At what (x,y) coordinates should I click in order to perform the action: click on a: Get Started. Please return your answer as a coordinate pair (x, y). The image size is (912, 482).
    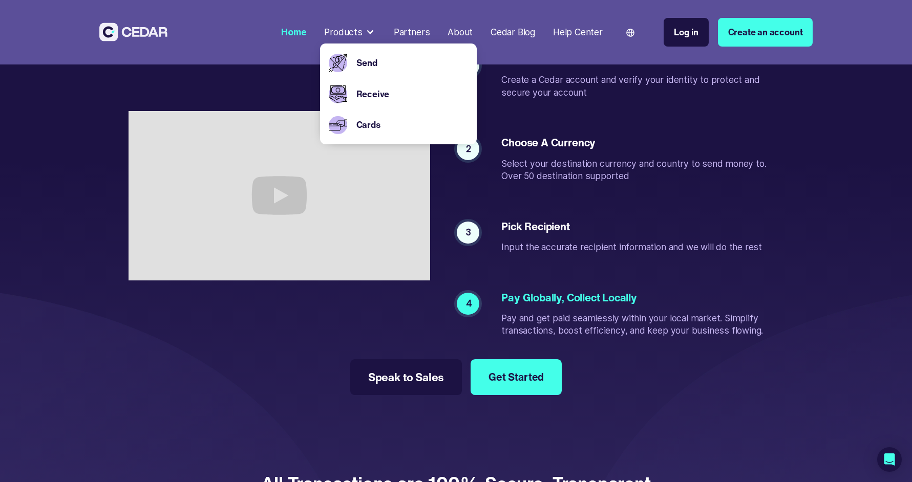
    Looking at the image, I should click on (516, 377).